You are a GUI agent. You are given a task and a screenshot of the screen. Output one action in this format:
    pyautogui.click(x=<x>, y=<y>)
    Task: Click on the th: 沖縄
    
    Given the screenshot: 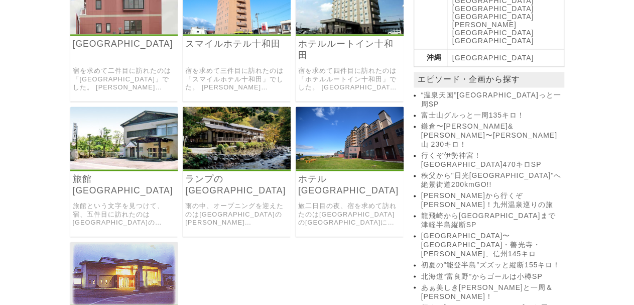 What is the action you would take?
    pyautogui.click(x=430, y=58)
    